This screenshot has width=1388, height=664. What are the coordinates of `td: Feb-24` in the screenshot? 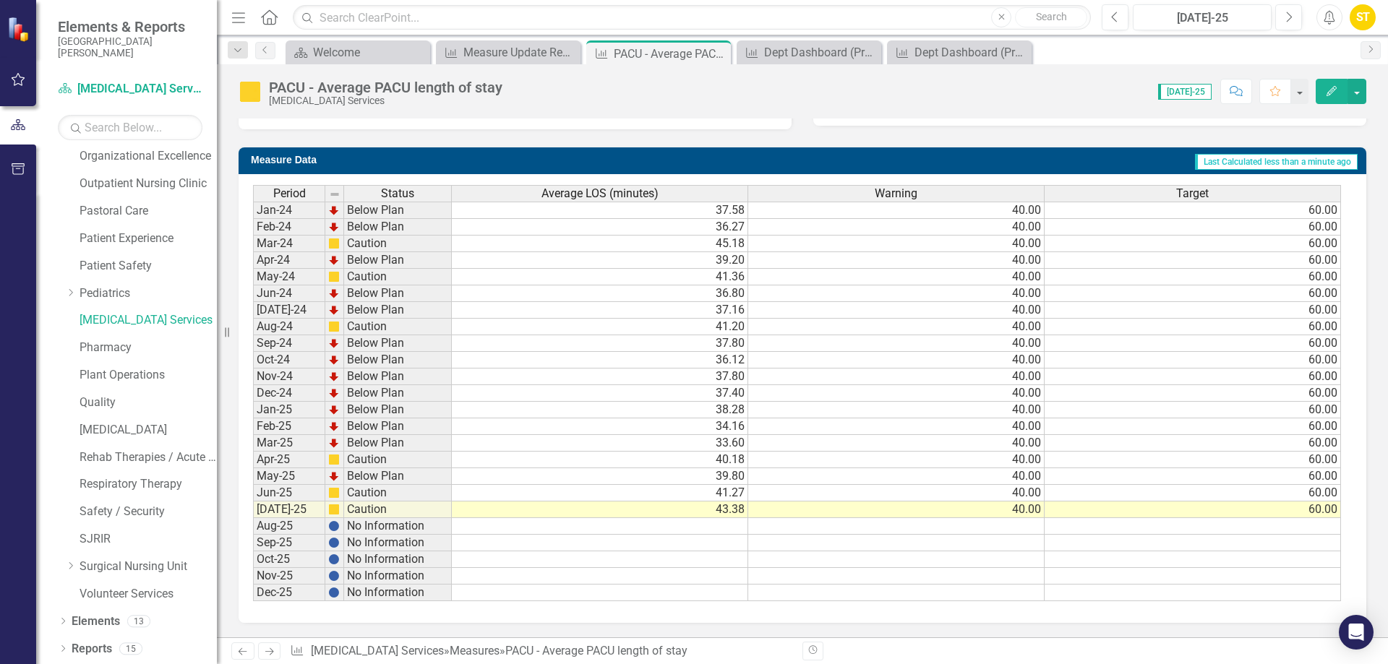 It's located at (289, 227).